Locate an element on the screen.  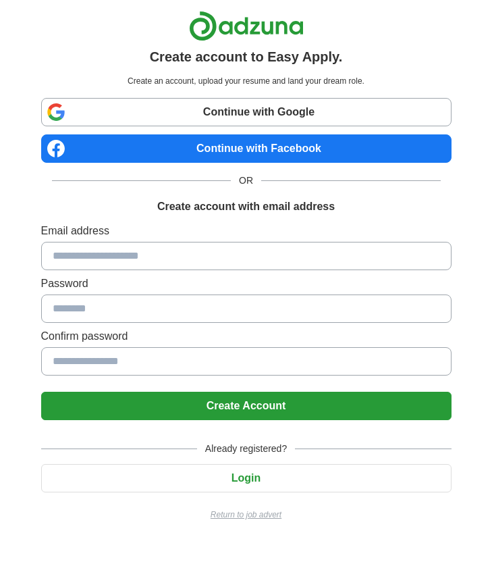
span: OR is located at coordinates (246, 180).